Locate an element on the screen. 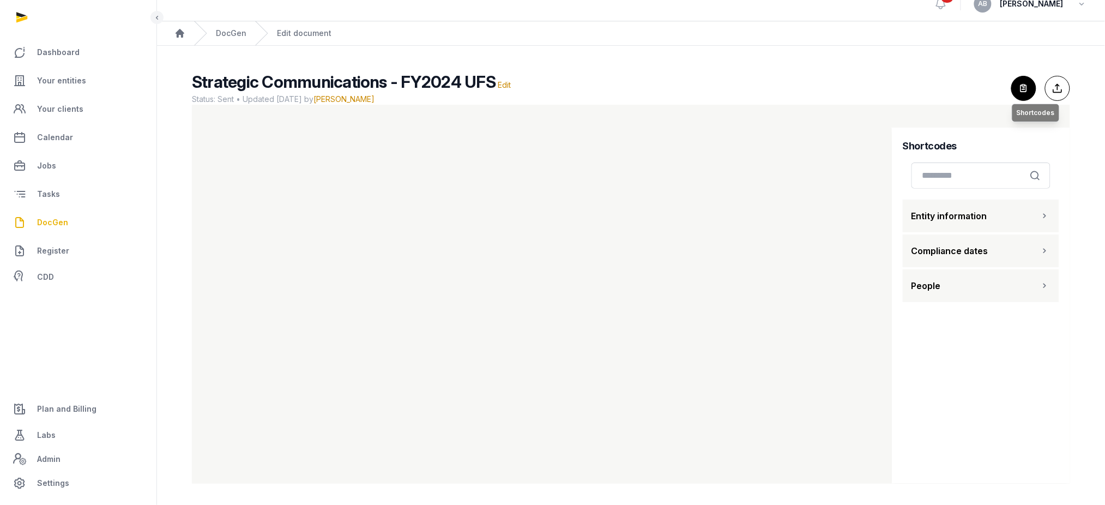 The width and height of the screenshot is (1105, 505). a: Settings is located at coordinates (78, 483).